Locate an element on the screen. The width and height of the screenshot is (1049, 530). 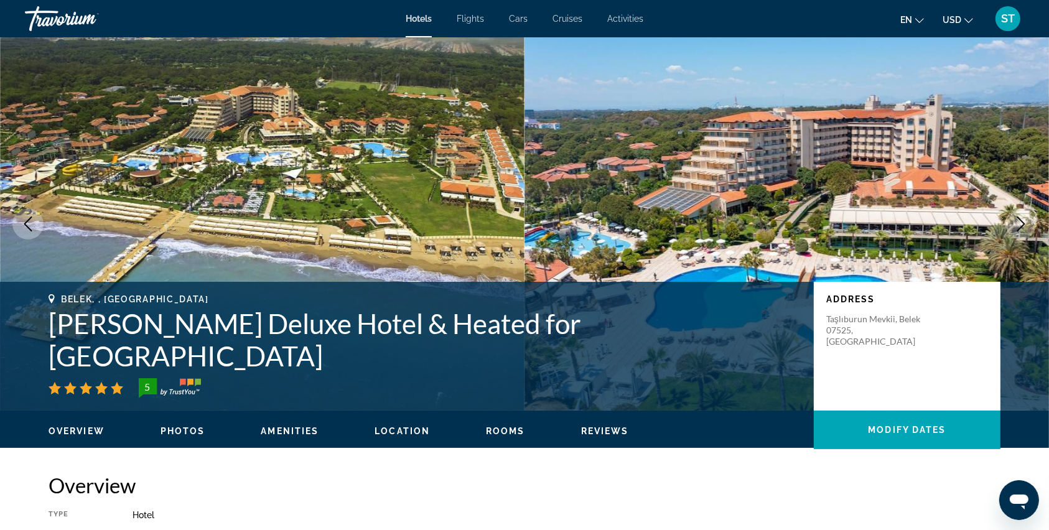
span: Reviews is located at coordinates (605, 431).